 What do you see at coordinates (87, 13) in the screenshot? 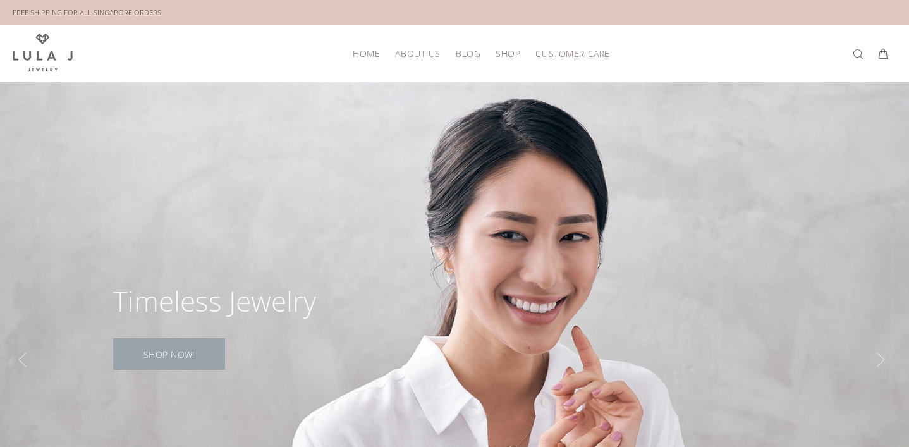
I see `div: FREE SHIPPING FOR ALL SINGAPORE ORDERS` at bounding box center [87, 13].